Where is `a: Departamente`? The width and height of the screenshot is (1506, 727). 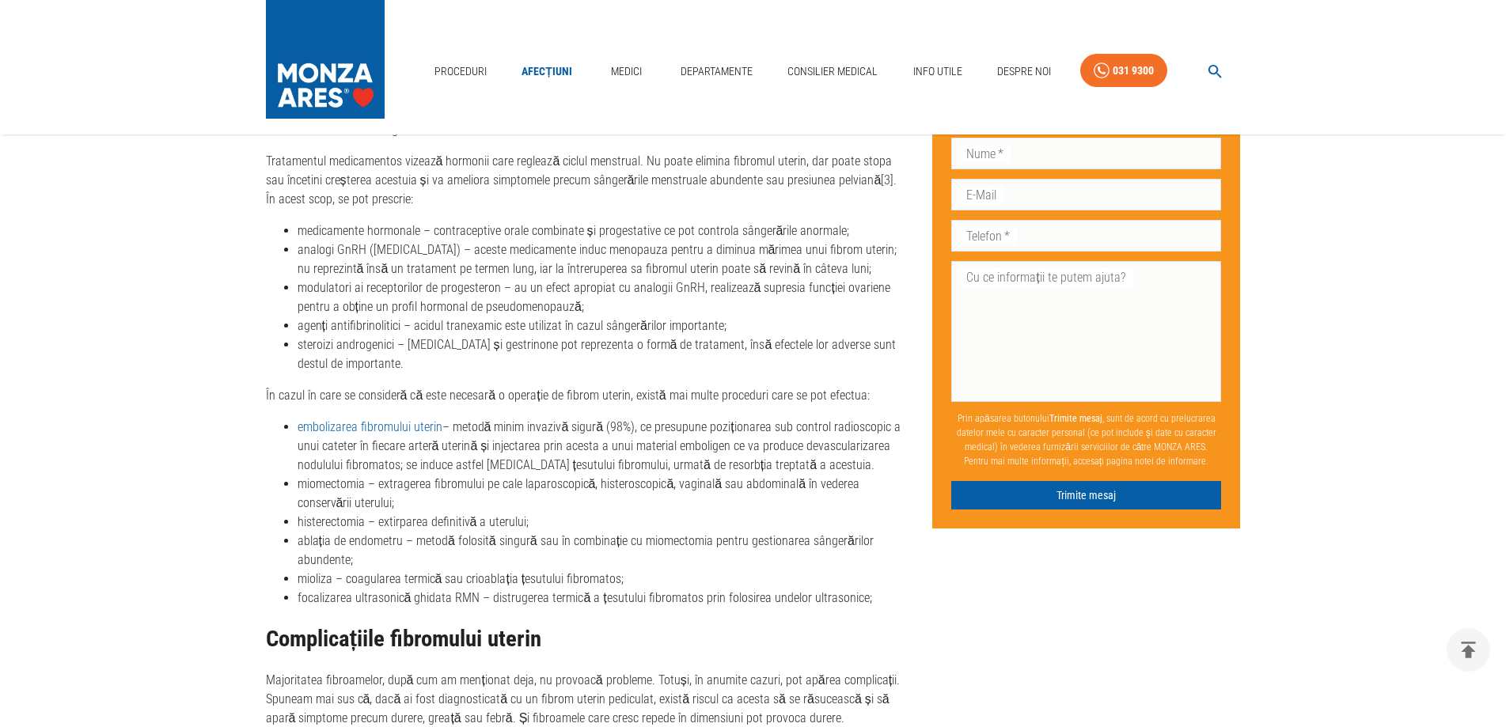 a: Departamente is located at coordinates (716, 71).